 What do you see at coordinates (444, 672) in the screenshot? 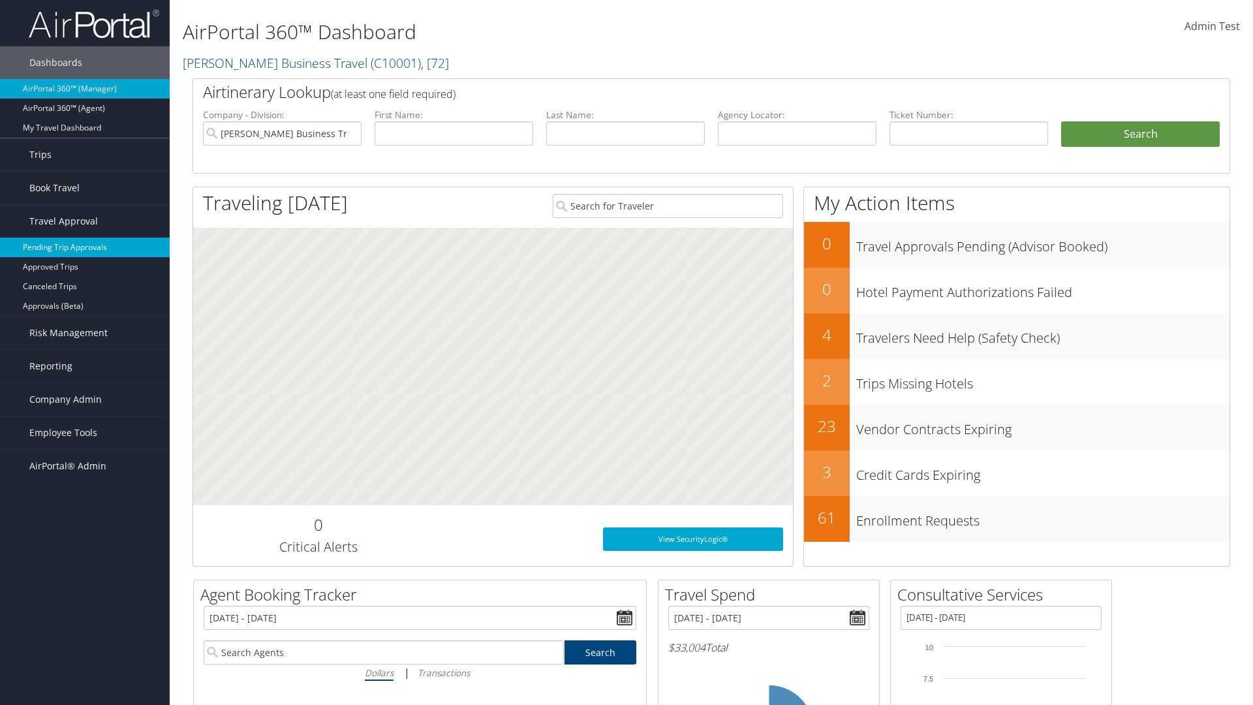
I see `i: Transactions` at bounding box center [444, 672].